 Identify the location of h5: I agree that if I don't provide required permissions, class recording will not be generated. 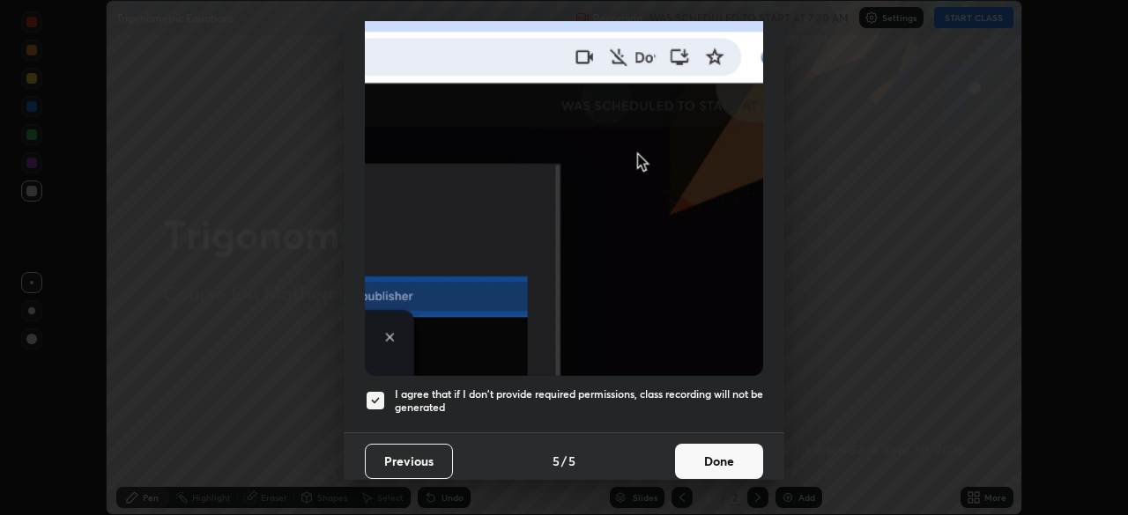
(579, 401).